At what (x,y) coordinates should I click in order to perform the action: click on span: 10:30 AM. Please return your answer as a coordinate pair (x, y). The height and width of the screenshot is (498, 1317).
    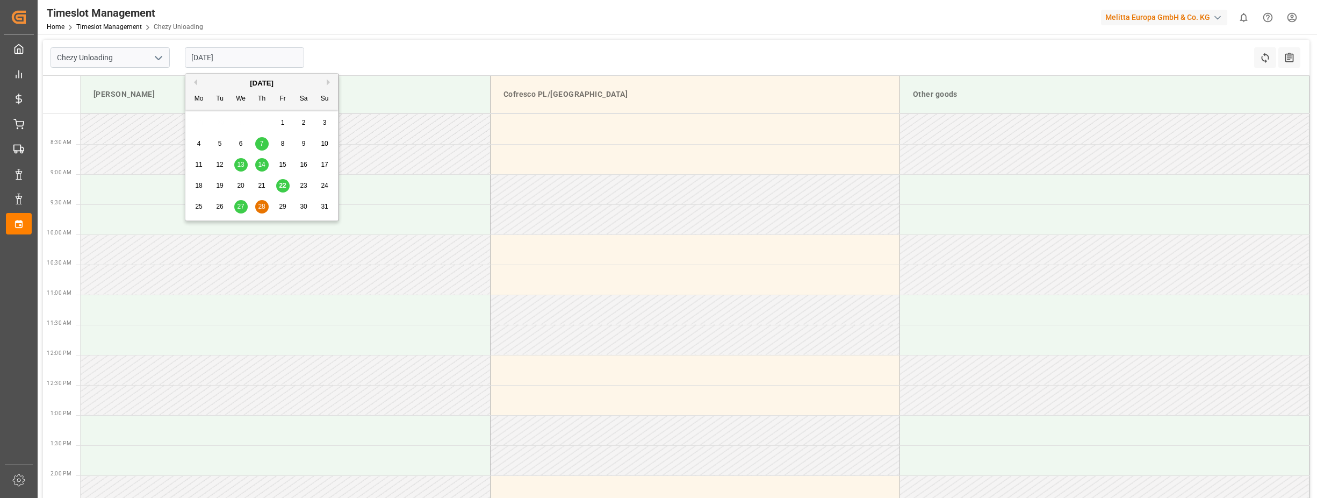
    Looking at the image, I should click on (59, 262).